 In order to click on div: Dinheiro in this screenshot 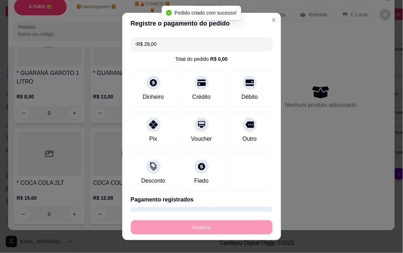, I will do `click(154, 97)`.